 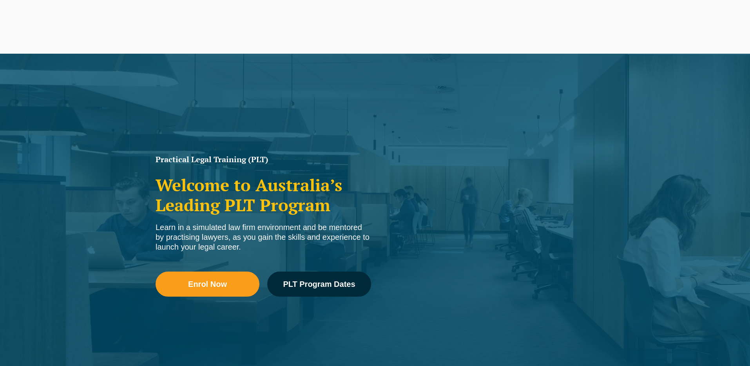 I want to click on span: PLT Program Dates, so click(x=319, y=284).